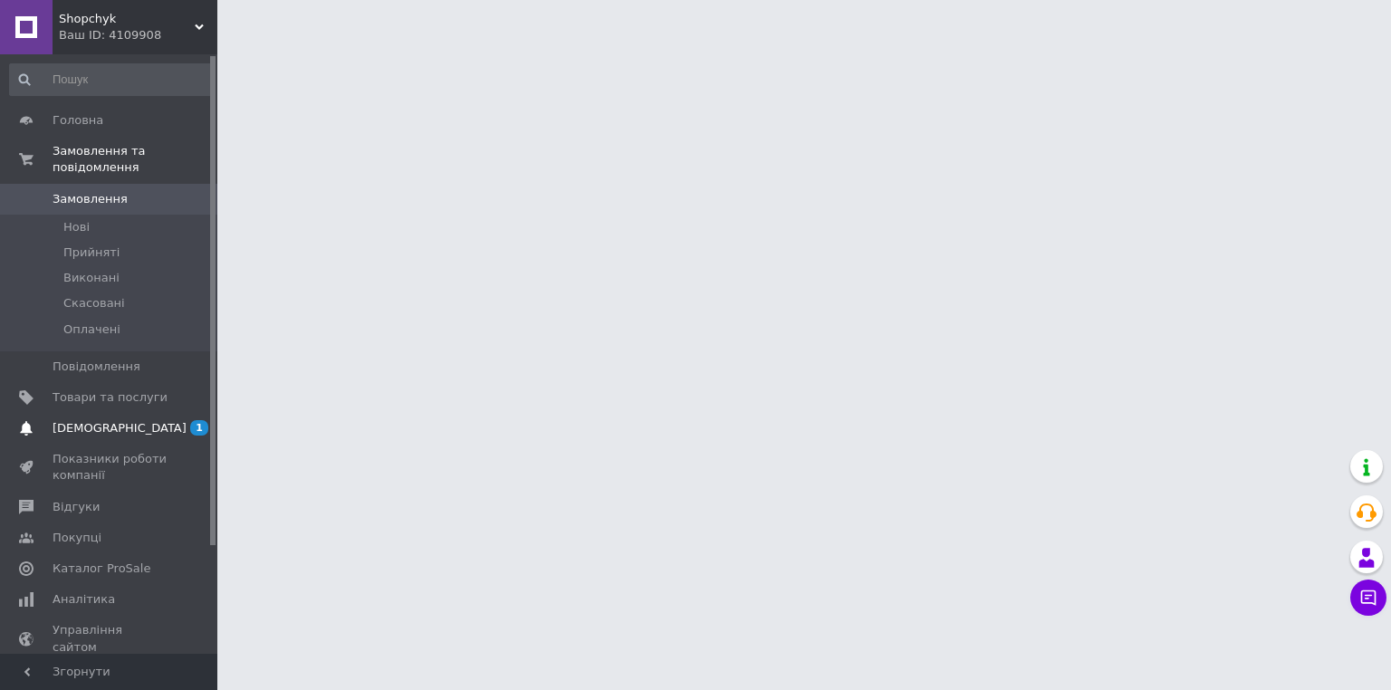 This screenshot has height=690, width=1391. I want to click on span: Скасовані, so click(94, 303).